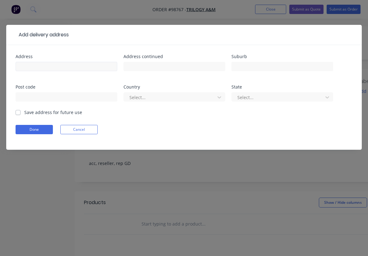 This screenshot has height=256, width=368. What do you see at coordinates (282, 57) in the screenshot?
I see `div: Suburb` at bounding box center [282, 57].